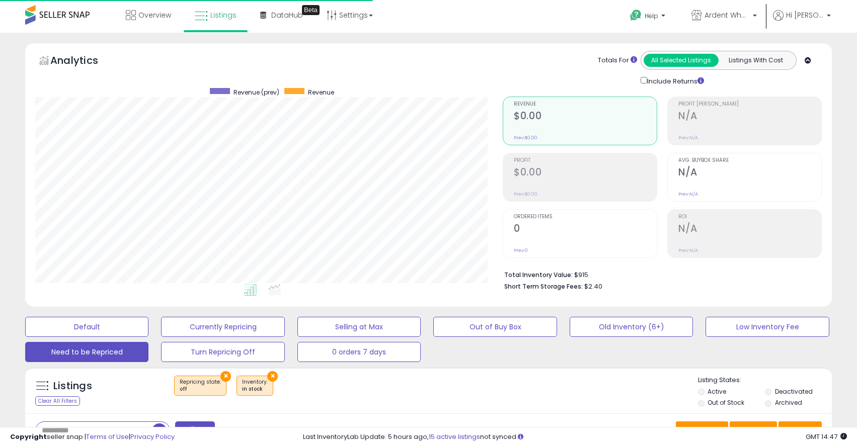 This screenshot has width=857, height=447. What do you see at coordinates (287, 15) in the screenshot?
I see `span: DataHub` at bounding box center [287, 15].